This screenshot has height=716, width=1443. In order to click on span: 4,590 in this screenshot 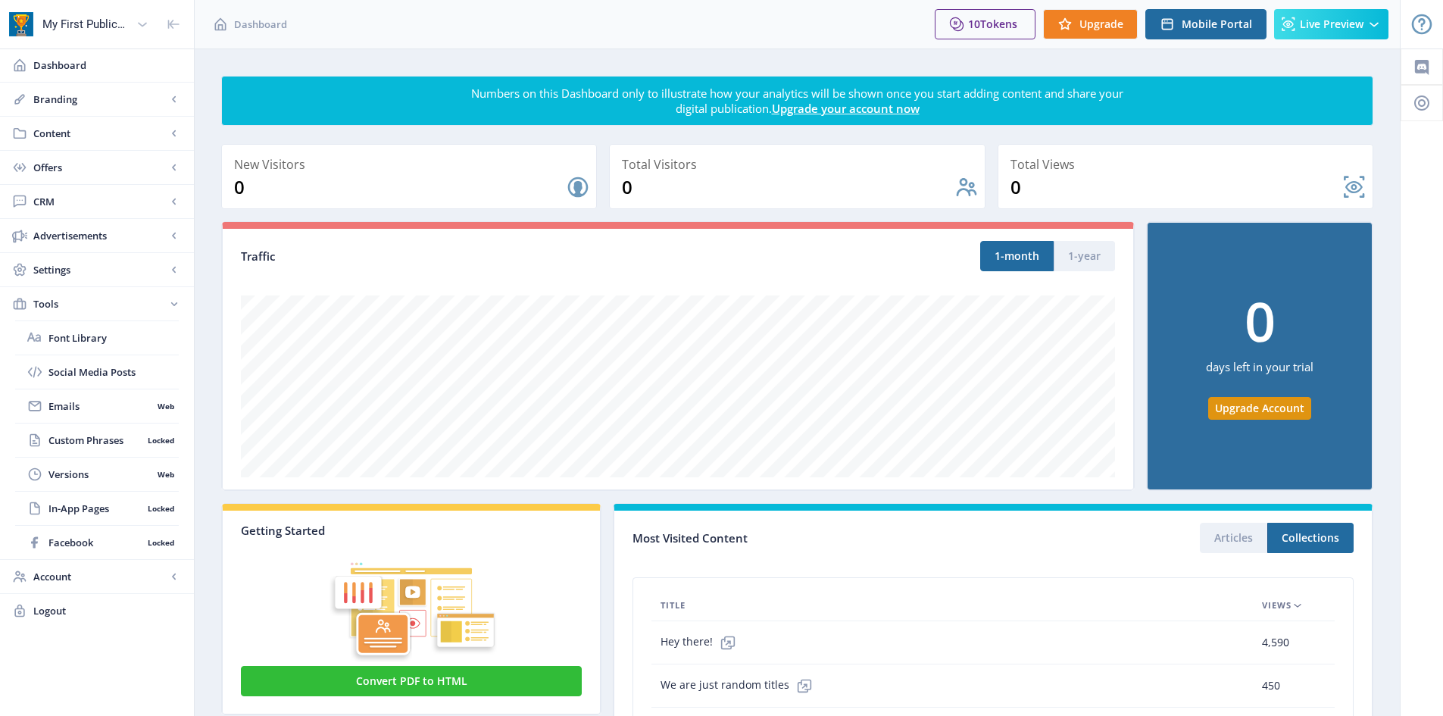, I will do `click(1276, 643)`.